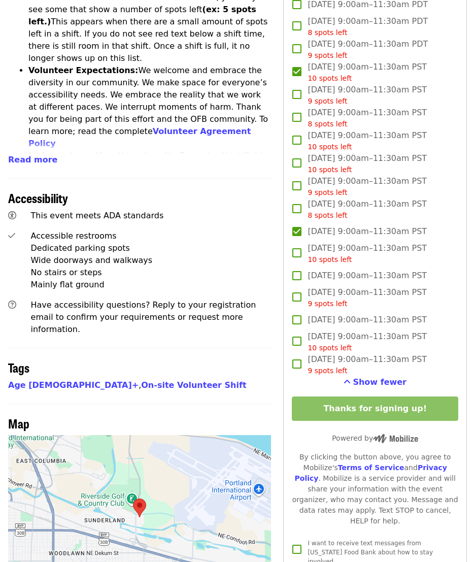 This screenshot has width=475, height=562. What do you see at coordinates (73, 155) in the screenshot?
I see `strong: Inclement weather:` at bounding box center [73, 155].